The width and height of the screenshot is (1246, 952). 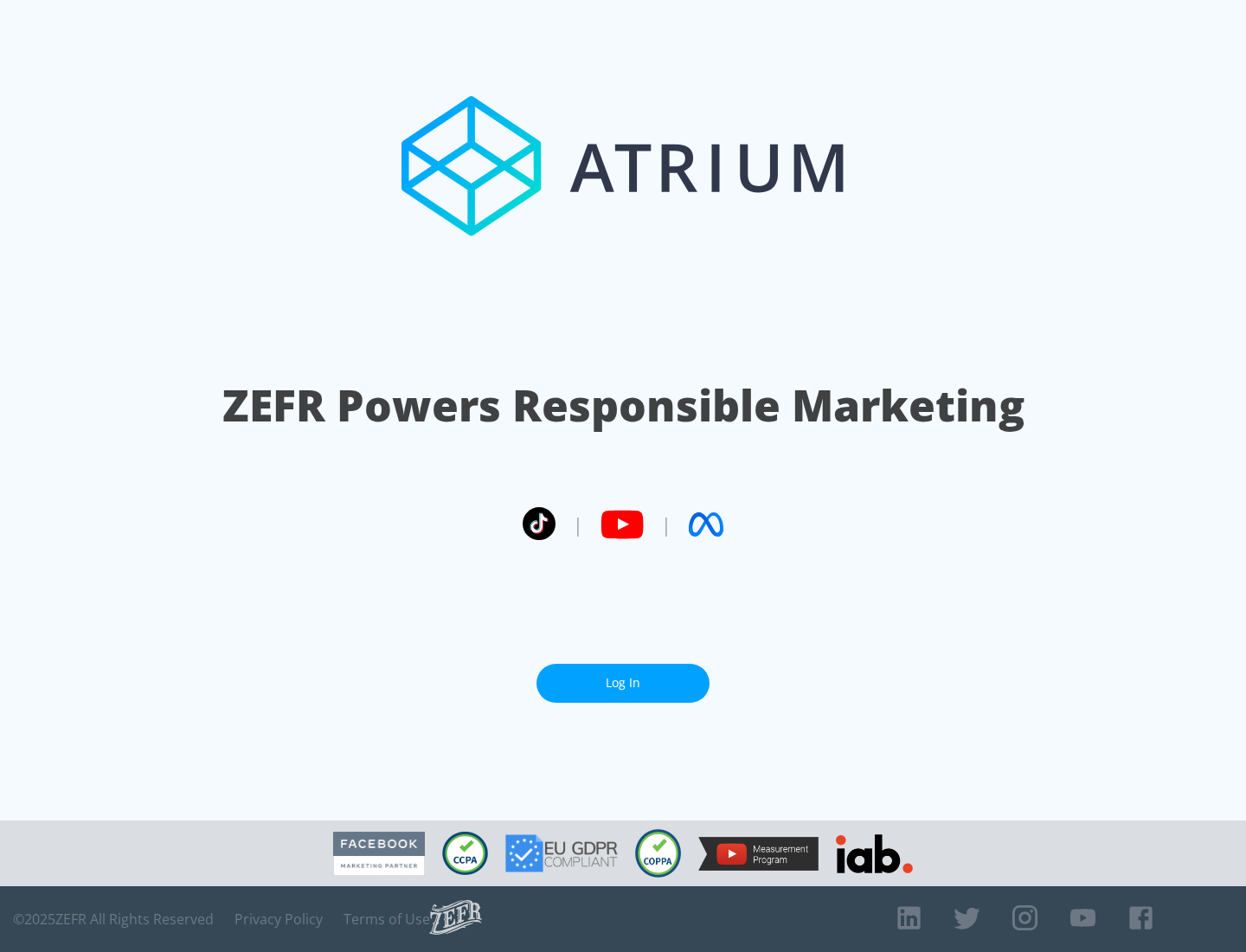 I want to click on h1: ZEFR Powers Responsible Marketing, so click(x=623, y=405).